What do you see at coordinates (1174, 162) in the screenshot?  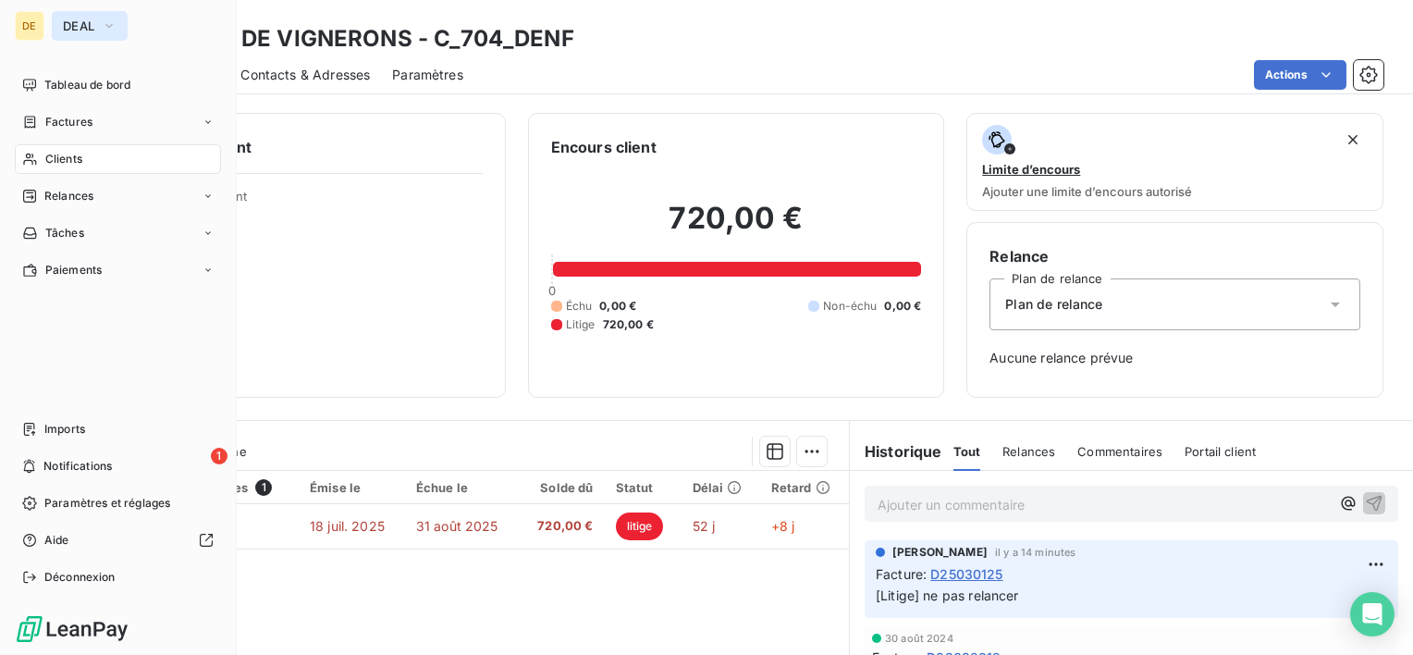 I see `button: Limite d’encoursAjouter une limite d’encours autorisé` at bounding box center [1174, 162].